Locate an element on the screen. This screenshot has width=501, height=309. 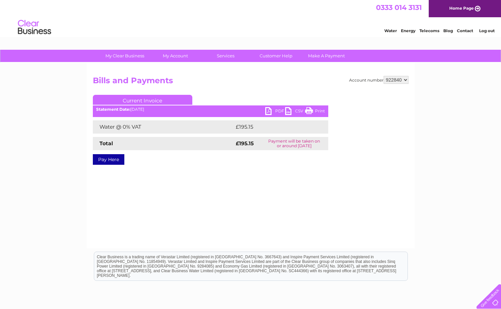
a: Customer Help is located at coordinates (276, 56).